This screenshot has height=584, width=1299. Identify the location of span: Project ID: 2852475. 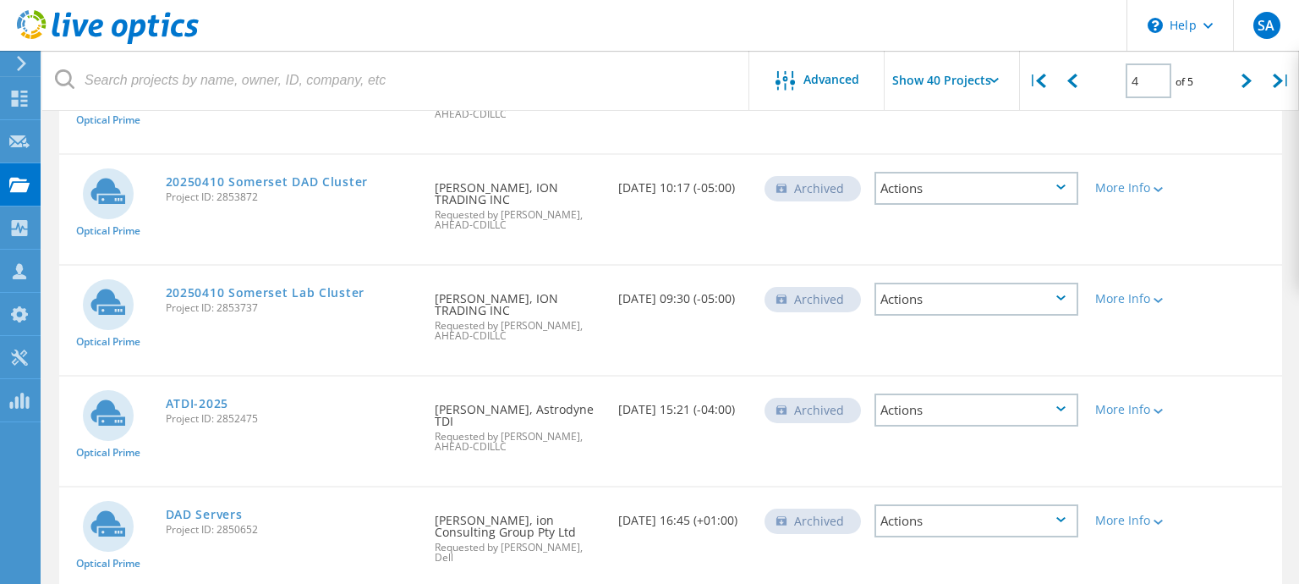
(292, 419).